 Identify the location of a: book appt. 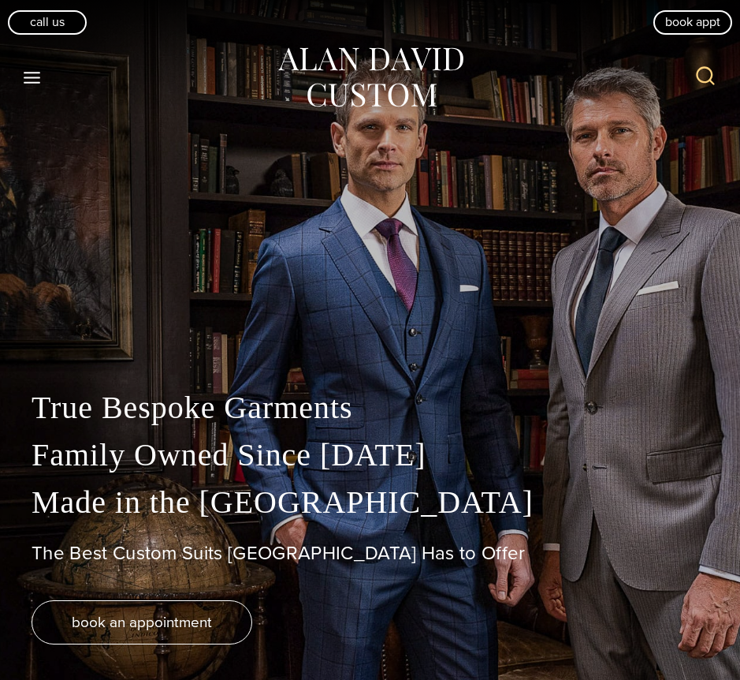
(693, 22).